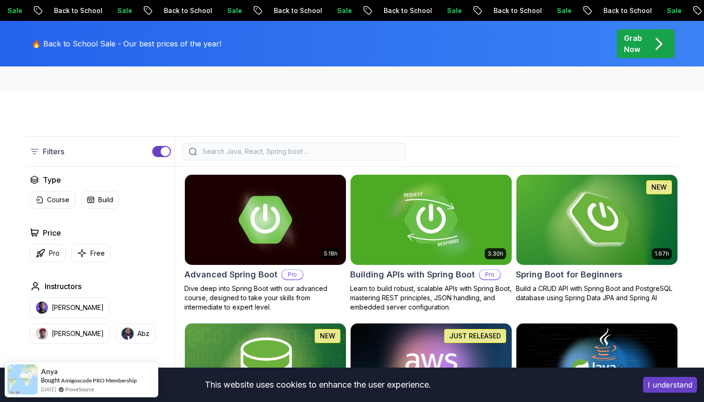 Image resolution: width=704 pixels, height=402 pixels. What do you see at coordinates (431, 243) in the screenshot?
I see `a: Building APIs with Spring Boot card3.30hBuilding APIs with Spring BootProLearn to build robust, s...` at bounding box center [431, 243].